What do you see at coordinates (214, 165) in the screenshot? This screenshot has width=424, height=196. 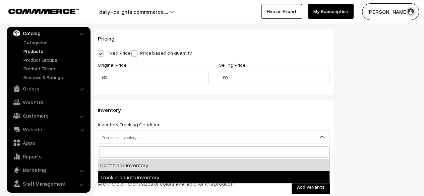 I see `li: Don't track inventory` at bounding box center [214, 165].